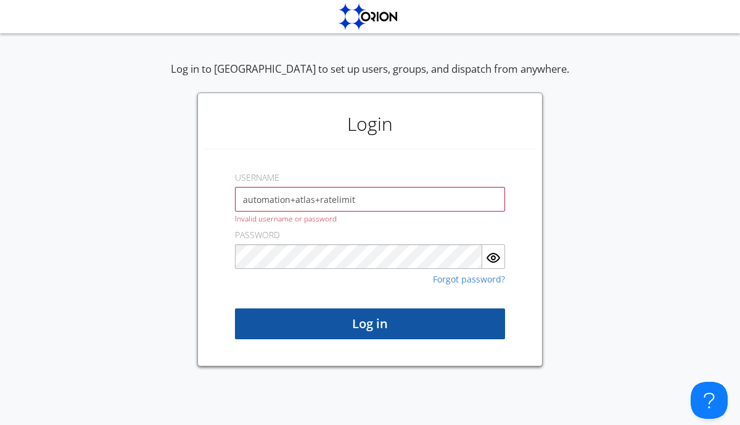  Describe the element at coordinates (370, 124) in the screenshot. I see `h1: Login` at that location.